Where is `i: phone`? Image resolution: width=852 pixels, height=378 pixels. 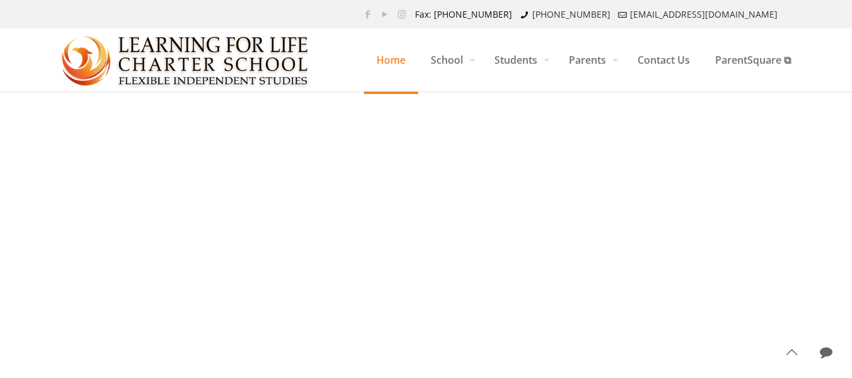 i: phone is located at coordinates (525, 14).